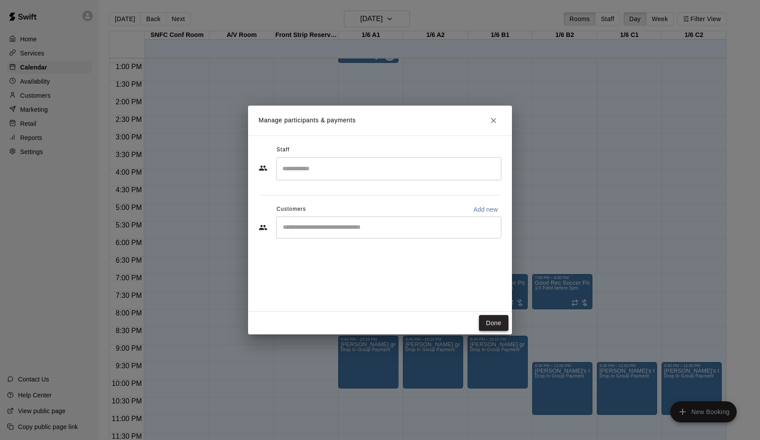 The width and height of the screenshot is (760, 440). I want to click on button: Add new, so click(486, 209).